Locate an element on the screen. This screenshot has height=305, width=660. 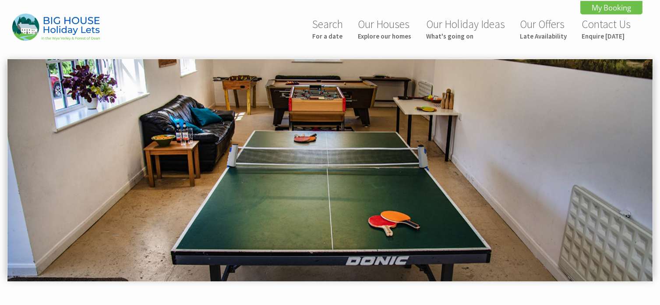
small: For a date is located at coordinates (327, 36).